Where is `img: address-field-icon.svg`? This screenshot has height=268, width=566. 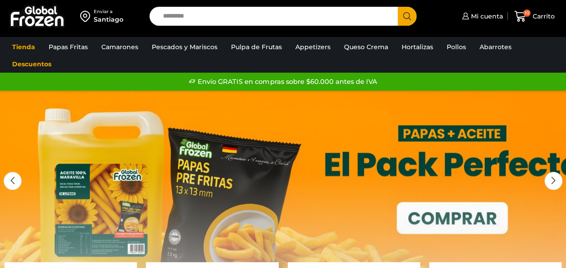 img: address-field-icon.svg is located at coordinates (87, 16).